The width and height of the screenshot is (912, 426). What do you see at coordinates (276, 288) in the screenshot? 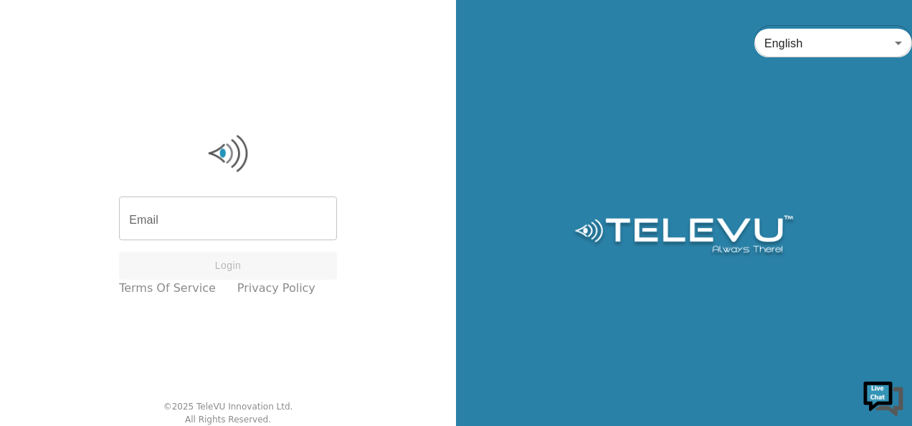
I see `a: Privacy Policy` at bounding box center [276, 288].